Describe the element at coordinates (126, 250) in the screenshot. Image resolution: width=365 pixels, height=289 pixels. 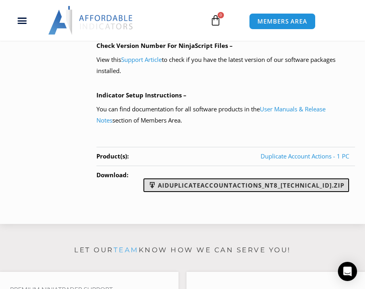
I see `a: team` at that location.